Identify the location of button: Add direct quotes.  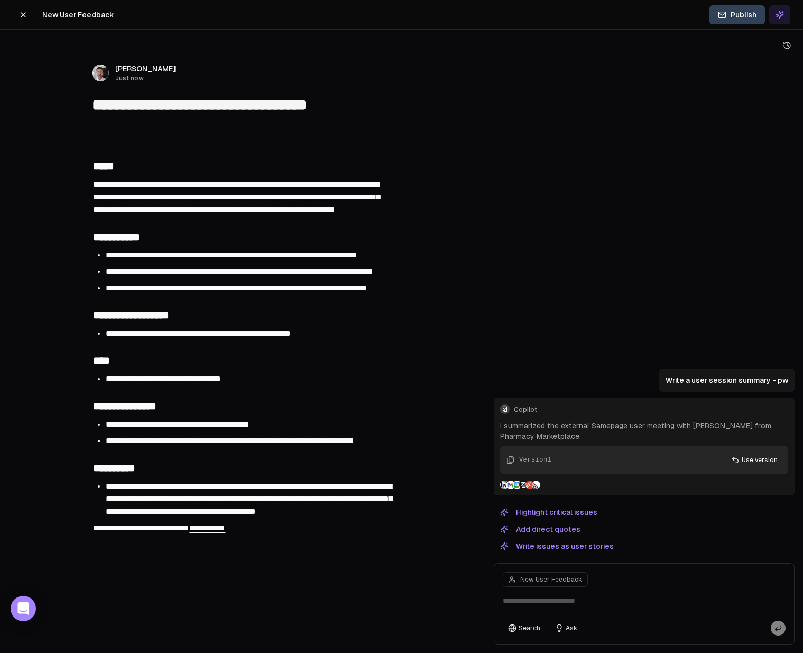
(540, 529).